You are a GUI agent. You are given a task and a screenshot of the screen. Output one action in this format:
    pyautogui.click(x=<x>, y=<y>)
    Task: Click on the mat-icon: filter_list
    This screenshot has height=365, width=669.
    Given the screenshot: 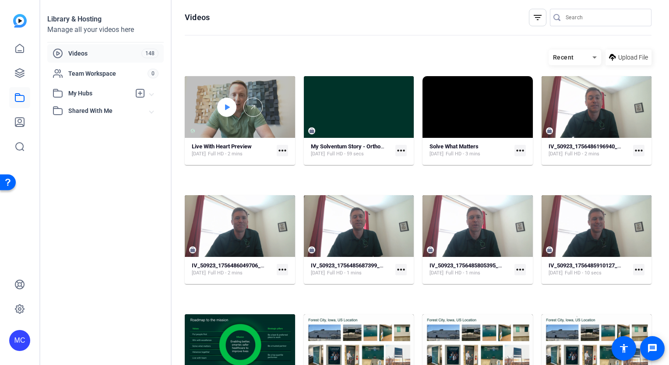 What is the action you would take?
    pyautogui.click(x=538, y=18)
    